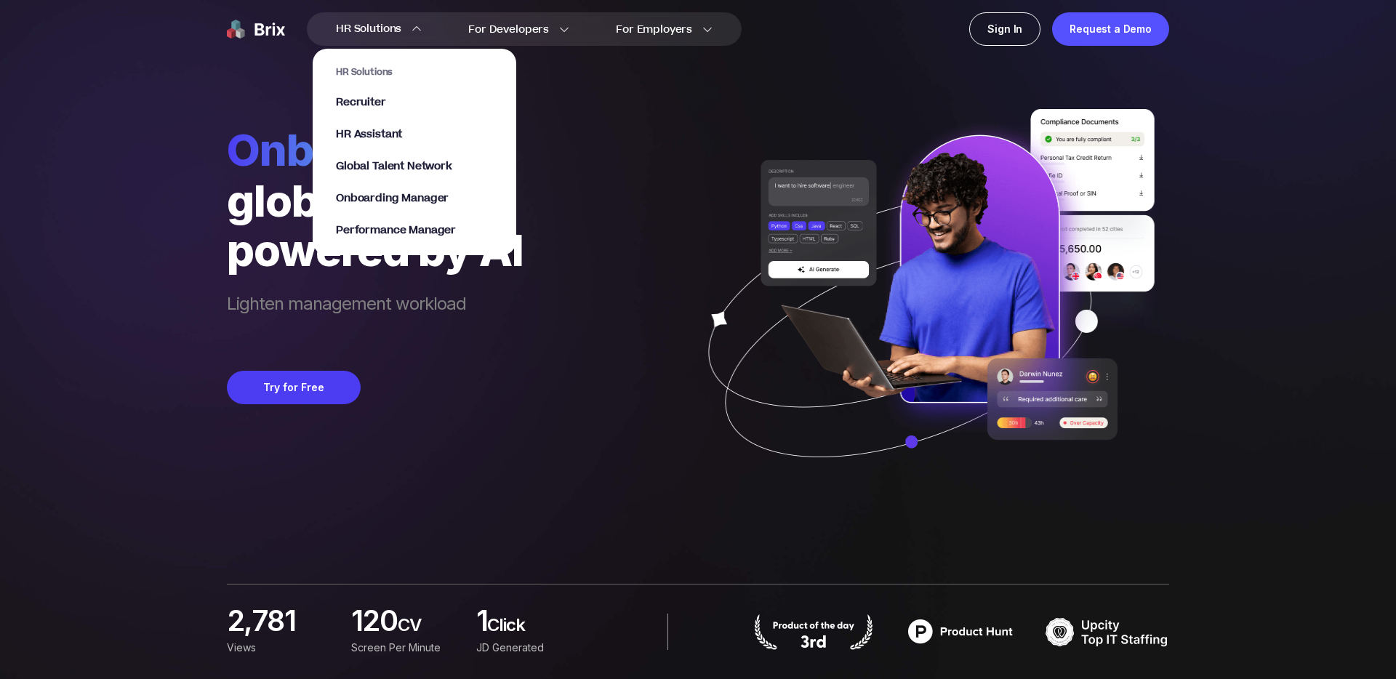 The image size is (1396, 679). I want to click on span: CV, so click(428, 628).